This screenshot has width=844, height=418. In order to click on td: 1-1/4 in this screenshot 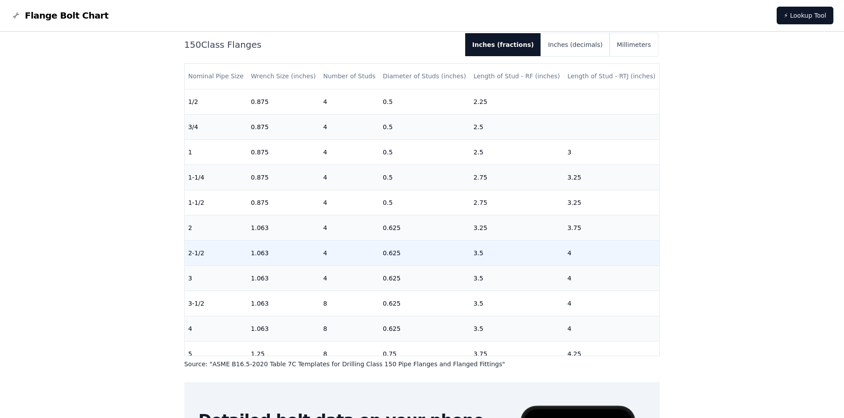, I will do `click(216, 177)`.